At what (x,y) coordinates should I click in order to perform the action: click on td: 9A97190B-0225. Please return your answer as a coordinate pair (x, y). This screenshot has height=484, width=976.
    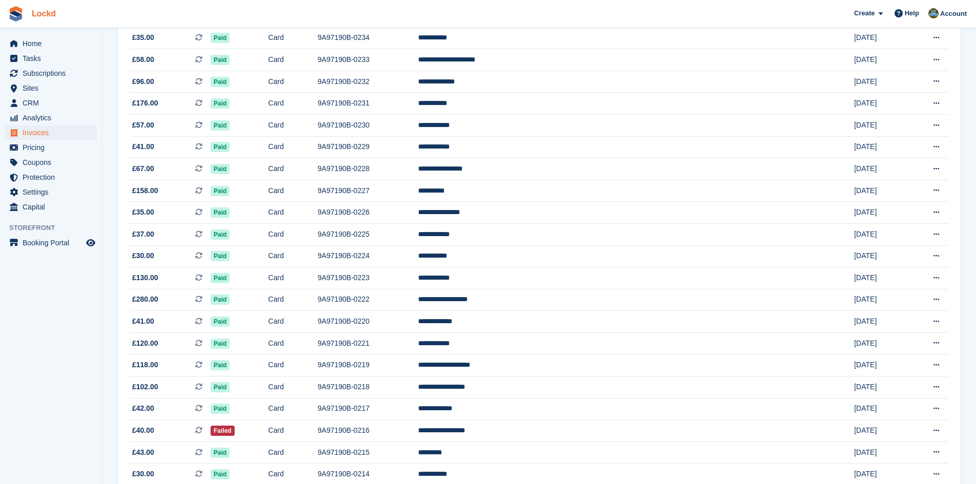
    Looking at the image, I should click on (368, 234).